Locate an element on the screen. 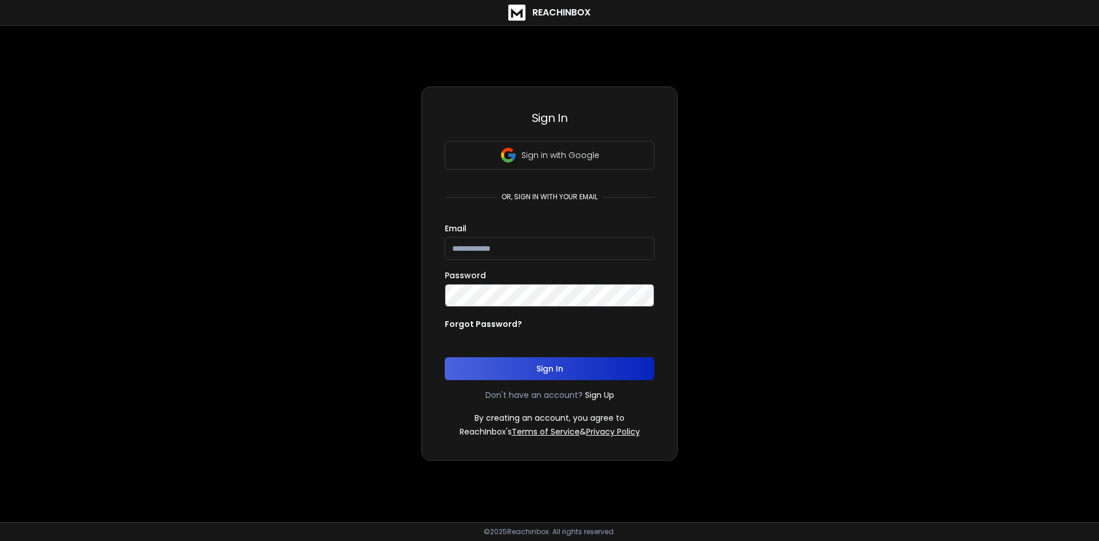  a: Terms of Service is located at coordinates (545, 431).